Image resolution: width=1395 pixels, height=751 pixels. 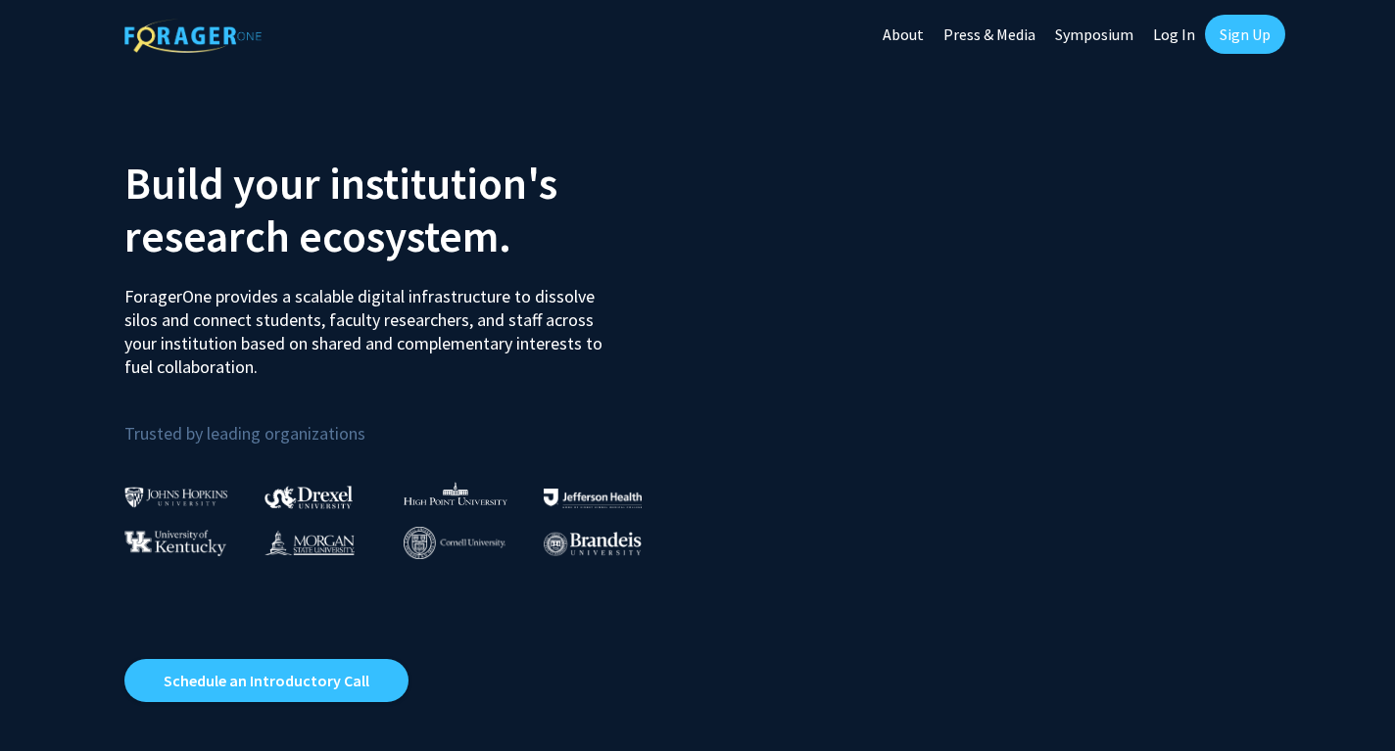 What do you see at coordinates (403, 421) in the screenshot?
I see `p: Trusted by leading organizations` at bounding box center [403, 421].